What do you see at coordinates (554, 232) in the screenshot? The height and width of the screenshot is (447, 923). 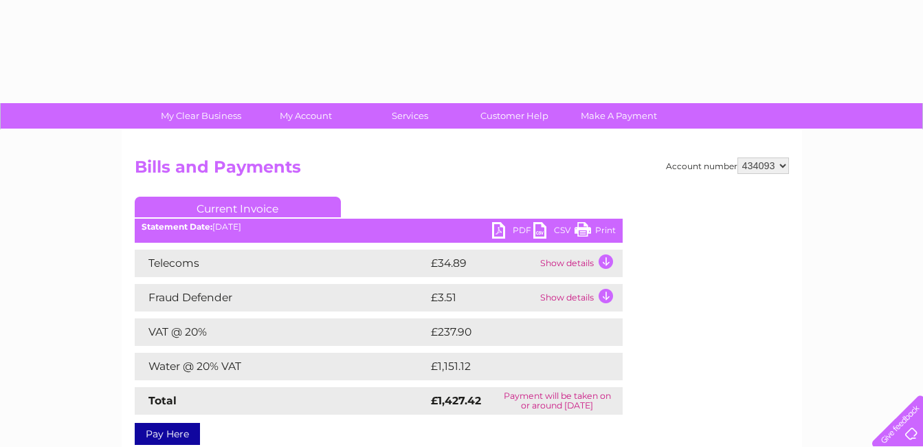 I see `a: CSV` at bounding box center [554, 232].